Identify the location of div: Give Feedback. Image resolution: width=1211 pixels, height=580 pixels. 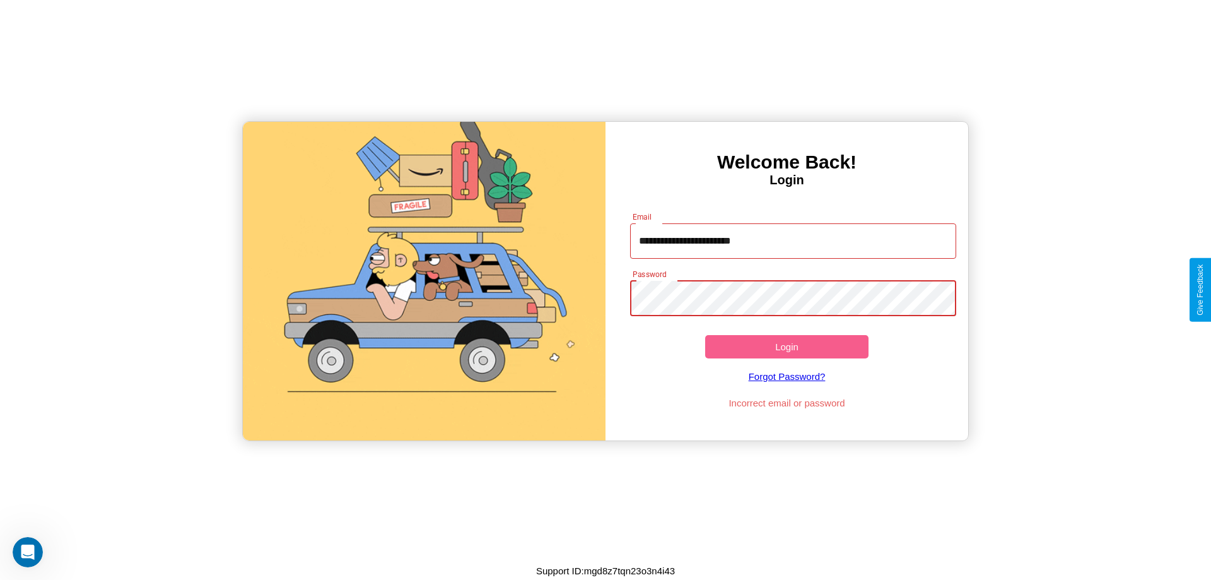
(1201, 290).